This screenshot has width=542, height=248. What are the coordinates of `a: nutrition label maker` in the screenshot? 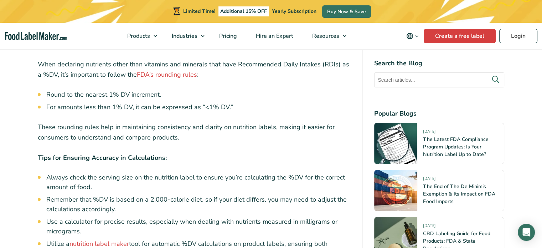 It's located at (99, 243).